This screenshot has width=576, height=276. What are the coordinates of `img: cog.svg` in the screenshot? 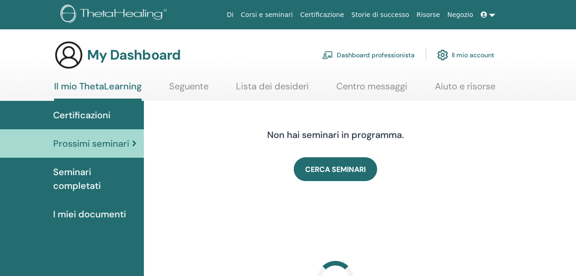 It's located at (443, 55).